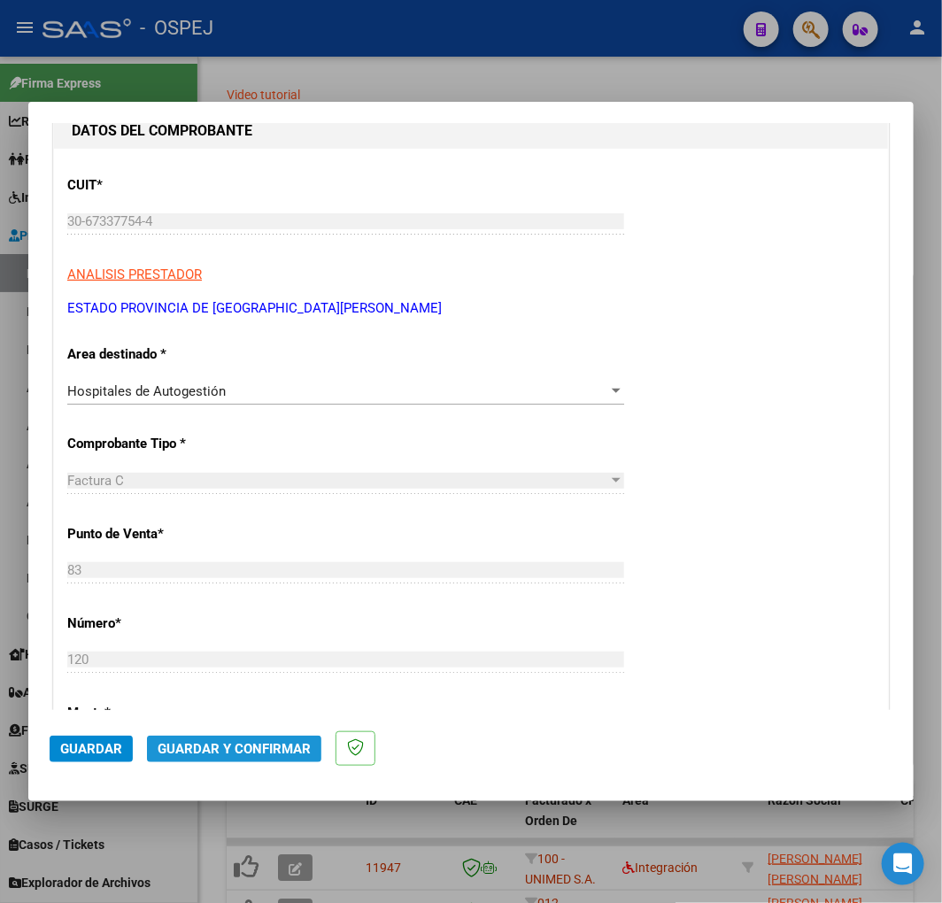 The width and height of the screenshot is (942, 903). What do you see at coordinates (234, 749) in the screenshot?
I see `button: Guardar y Confirmar` at bounding box center [234, 749].